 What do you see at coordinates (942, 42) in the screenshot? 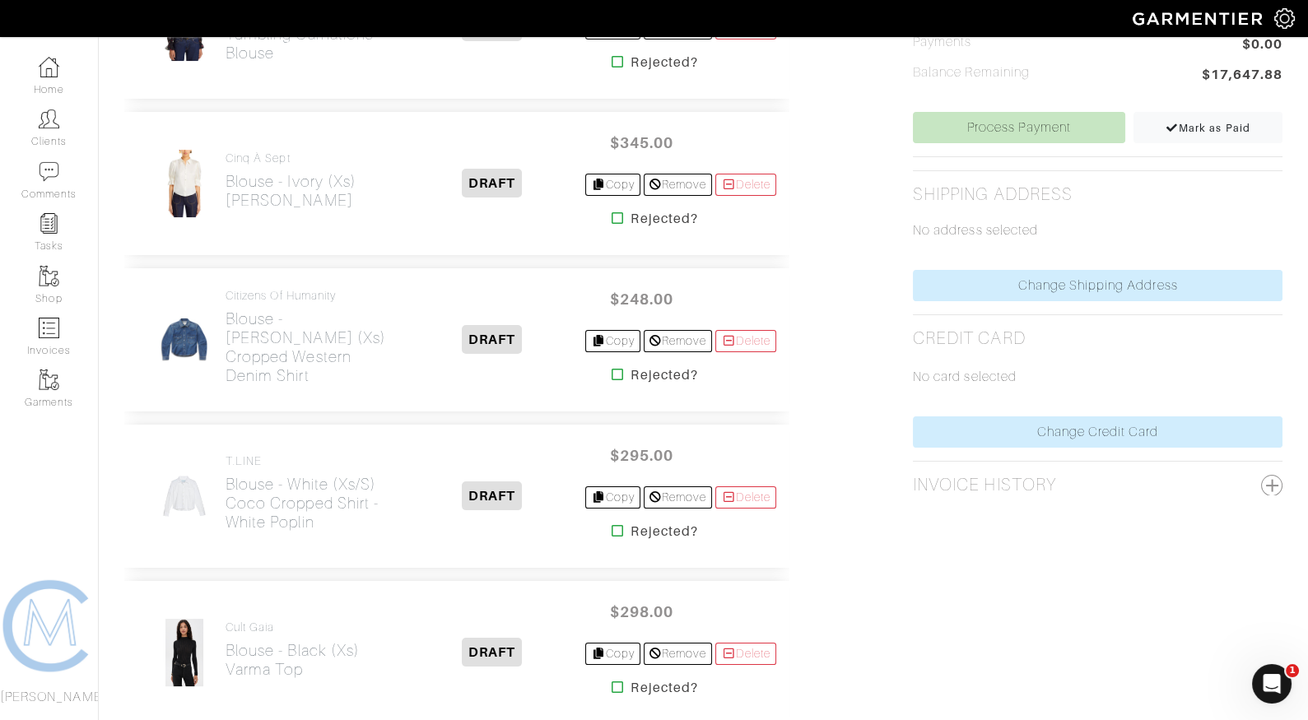
I see `h5: Payments` at bounding box center [942, 42].